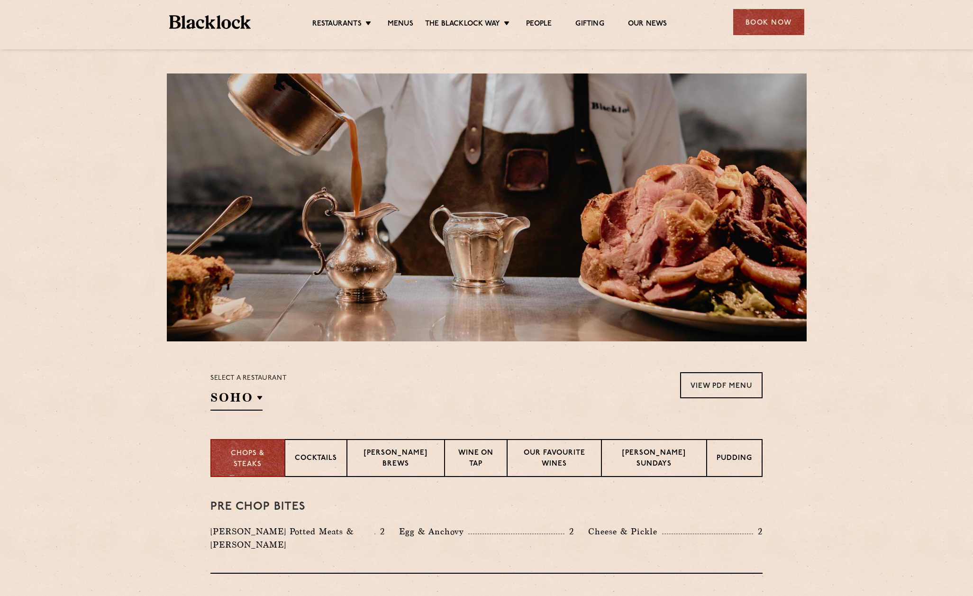  What do you see at coordinates (463, 25) in the screenshot?
I see `a: The Blacklock Way` at bounding box center [463, 25].